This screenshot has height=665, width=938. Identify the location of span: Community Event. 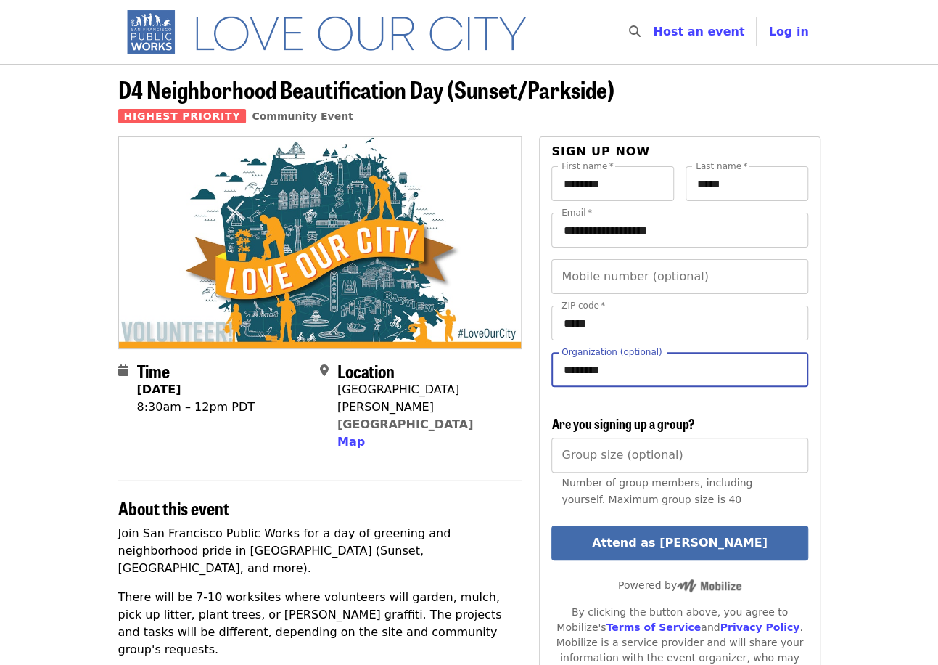
(302, 116).